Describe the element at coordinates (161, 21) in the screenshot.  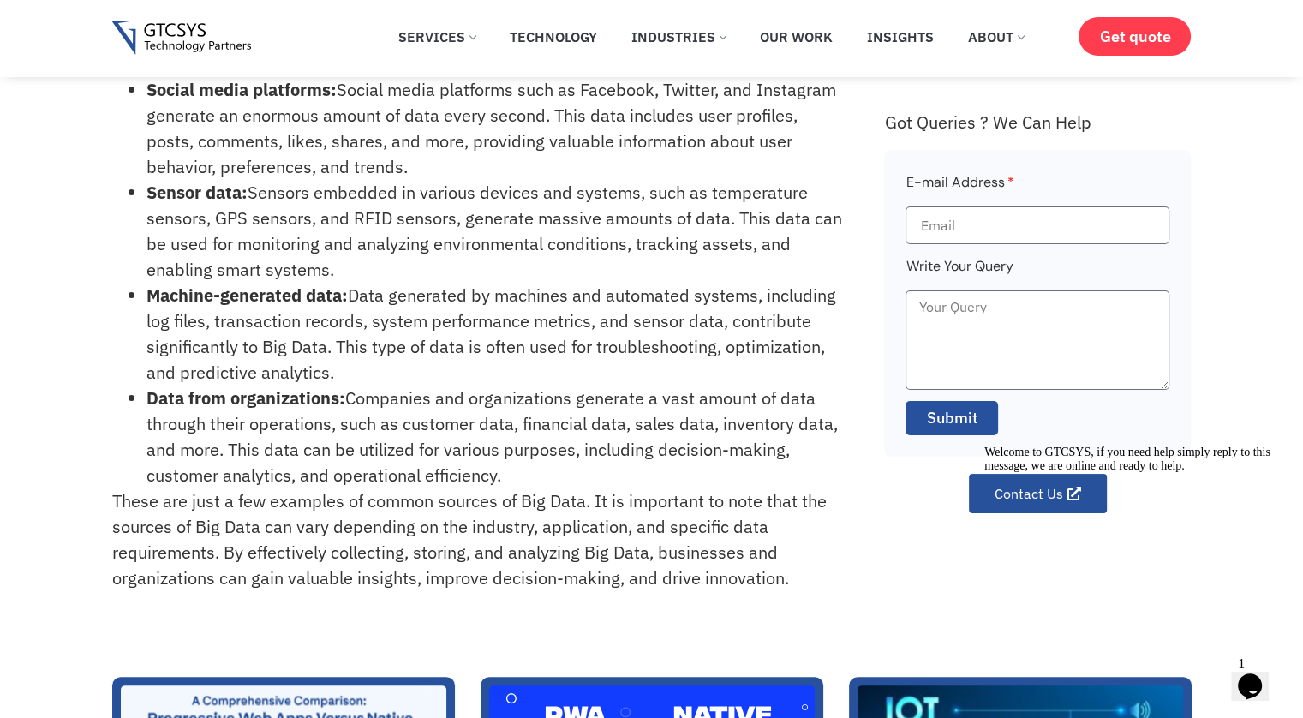
I see `div: Welcome to GTCSYS, if you need help simply reply to this message, we are online and ready to help.` at that location.